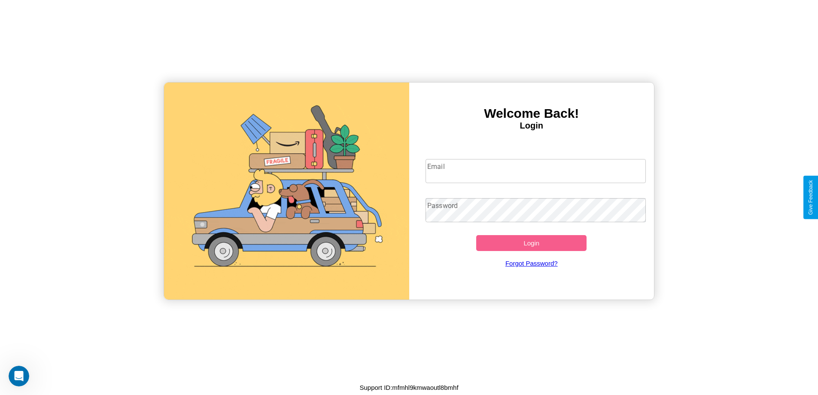 The image size is (818, 395). I want to click on p: Support ID: mfmhl9kmwaoutl8bmhf, so click(409, 387).